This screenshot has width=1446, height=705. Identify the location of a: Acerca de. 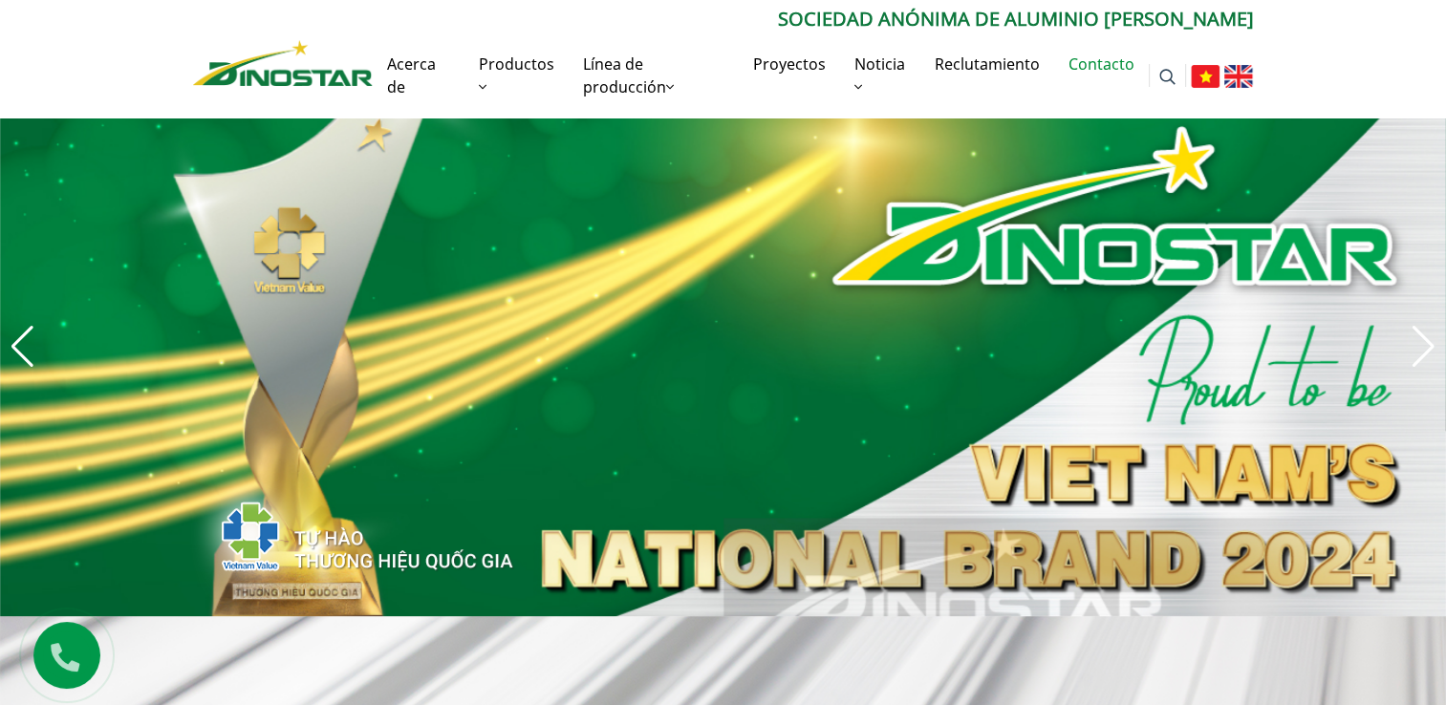
(419, 76).